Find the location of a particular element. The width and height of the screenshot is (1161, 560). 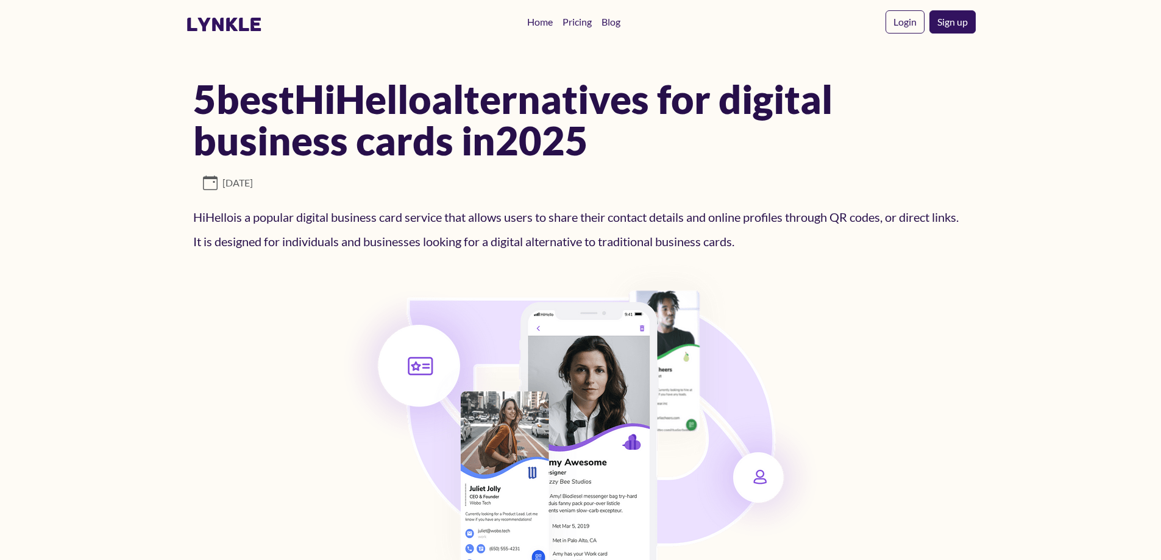

a: Login is located at coordinates (905, 22).